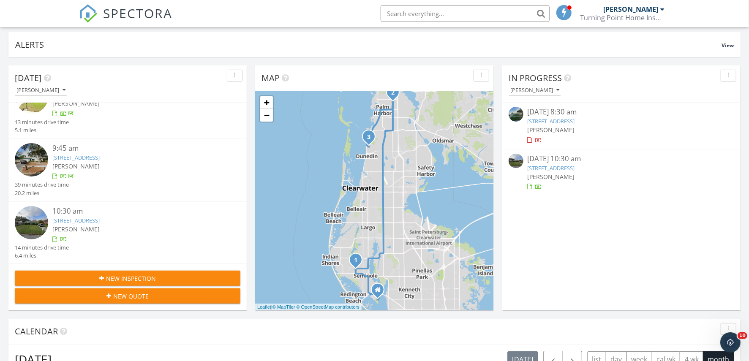 This screenshot has height=361, width=749. What do you see at coordinates (264, 307) in the screenshot?
I see `a: Leaflet` at bounding box center [264, 307].